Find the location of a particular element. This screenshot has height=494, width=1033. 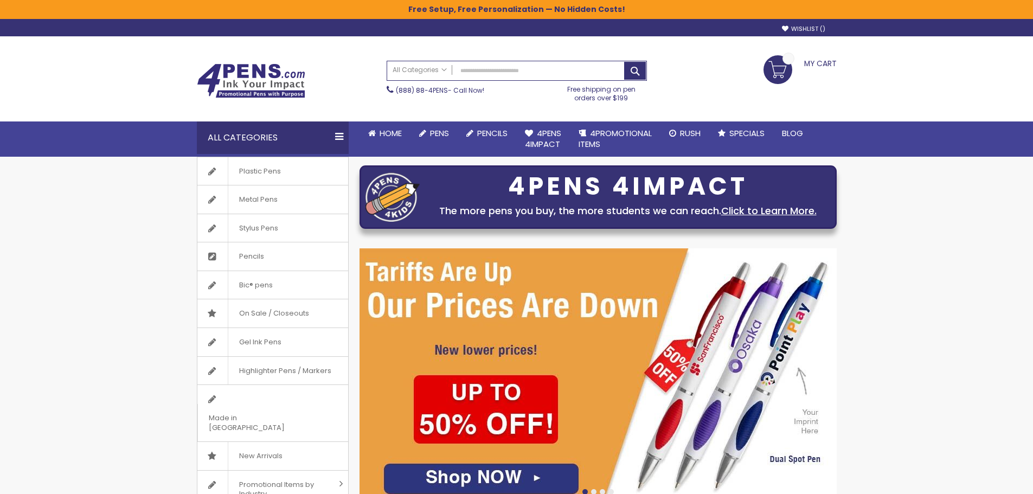

a: (888) 88-4PENS is located at coordinates (422, 90).